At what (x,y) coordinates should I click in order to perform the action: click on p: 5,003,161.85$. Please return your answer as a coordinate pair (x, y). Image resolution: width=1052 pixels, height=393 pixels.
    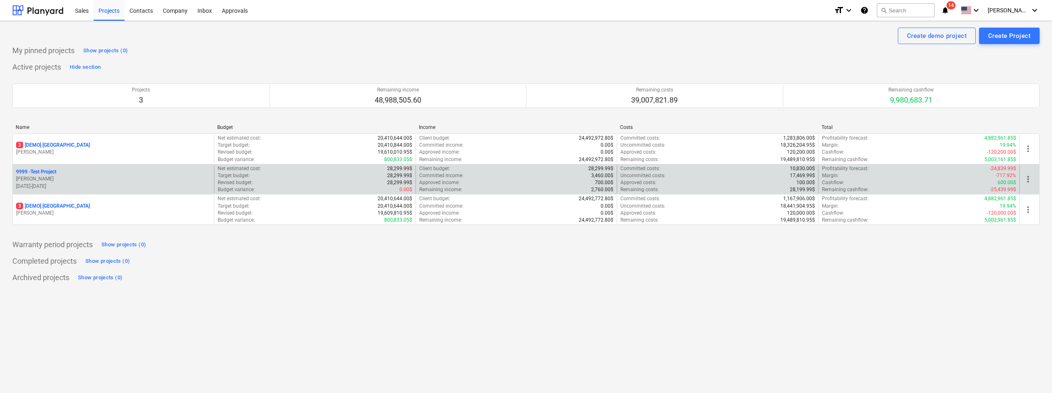
    Looking at the image, I should click on (1000, 159).